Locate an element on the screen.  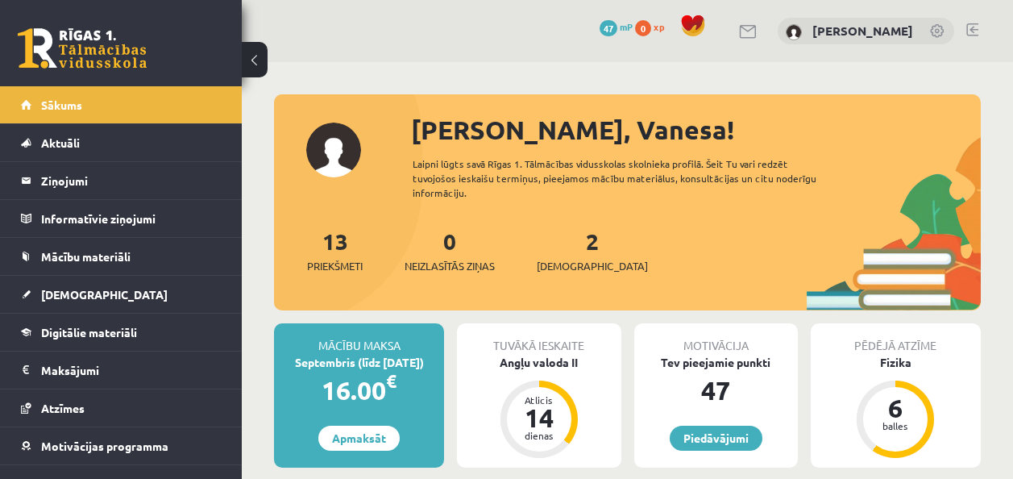
a: Rīgas 1. Tālmācības vidusskola is located at coordinates (82, 48).